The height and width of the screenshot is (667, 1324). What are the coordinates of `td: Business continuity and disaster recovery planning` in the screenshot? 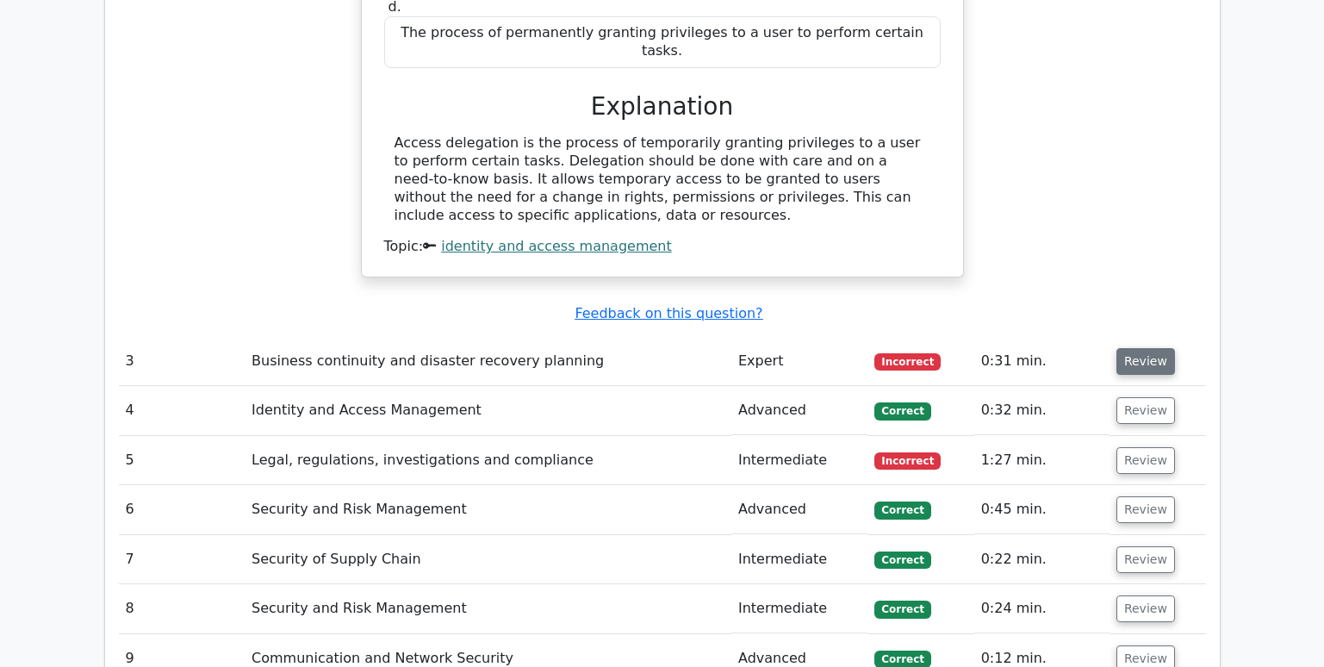 It's located at (488, 361).